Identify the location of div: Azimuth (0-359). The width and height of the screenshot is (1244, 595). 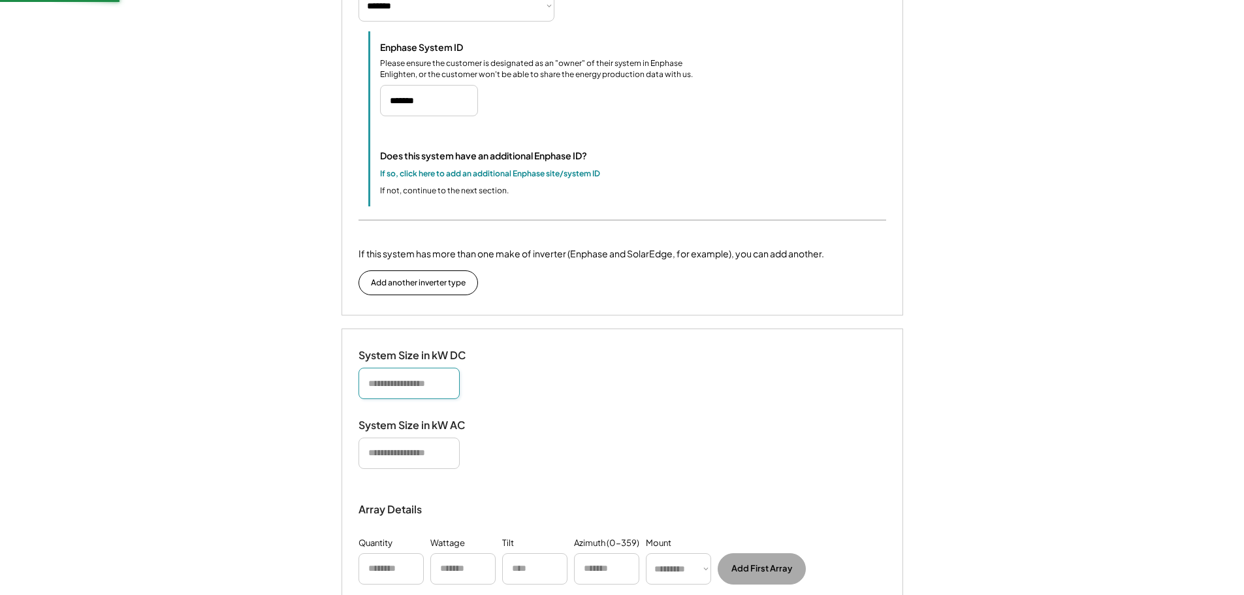
(607, 543).